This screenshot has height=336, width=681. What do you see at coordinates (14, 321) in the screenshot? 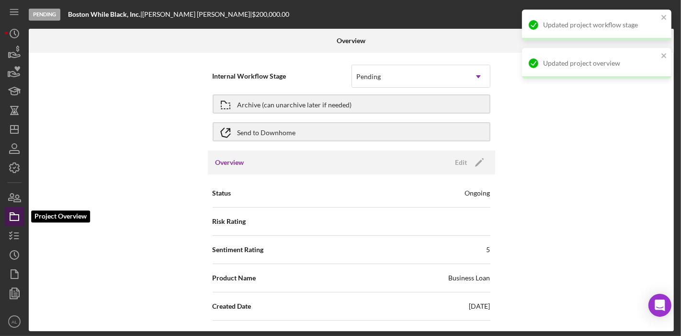
I see `text: AL` at bounding box center [14, 321].